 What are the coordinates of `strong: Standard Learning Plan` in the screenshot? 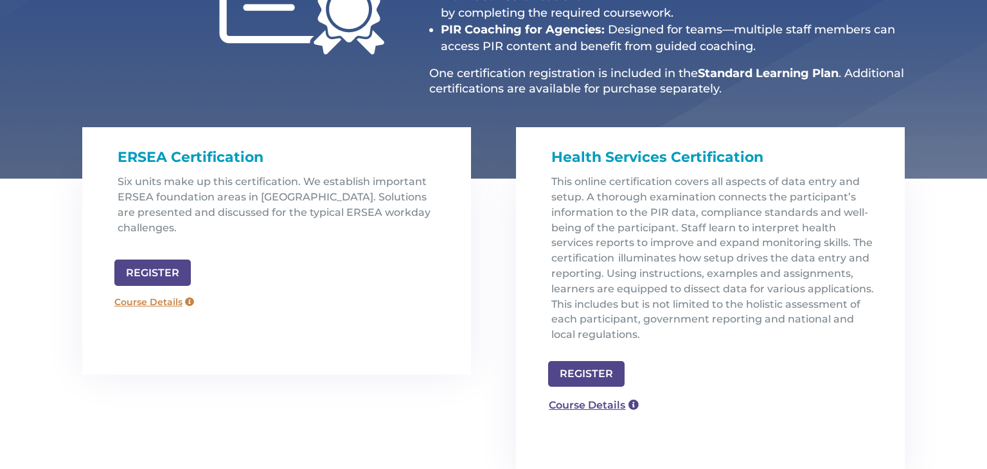 It's located at (768, 73).